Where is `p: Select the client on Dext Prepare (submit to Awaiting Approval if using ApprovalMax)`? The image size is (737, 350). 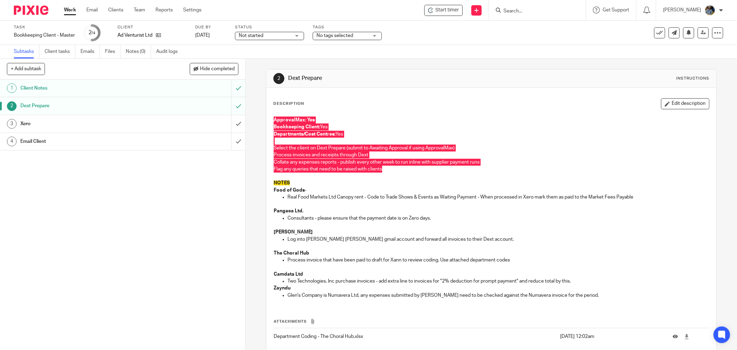 p: Select the client on Dext Prepare (submit to Awaiting Approval if using ApprovalMax) is located at coordinates (491, 148).